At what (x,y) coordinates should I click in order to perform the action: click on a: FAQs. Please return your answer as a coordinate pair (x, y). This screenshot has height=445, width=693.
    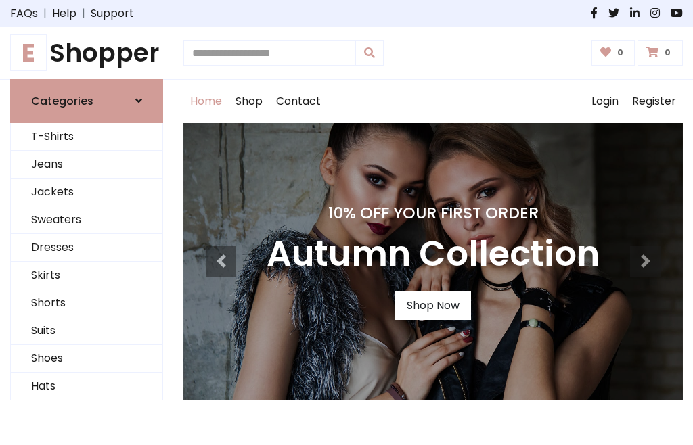
    Looking at the image, I should click on (24, 14).